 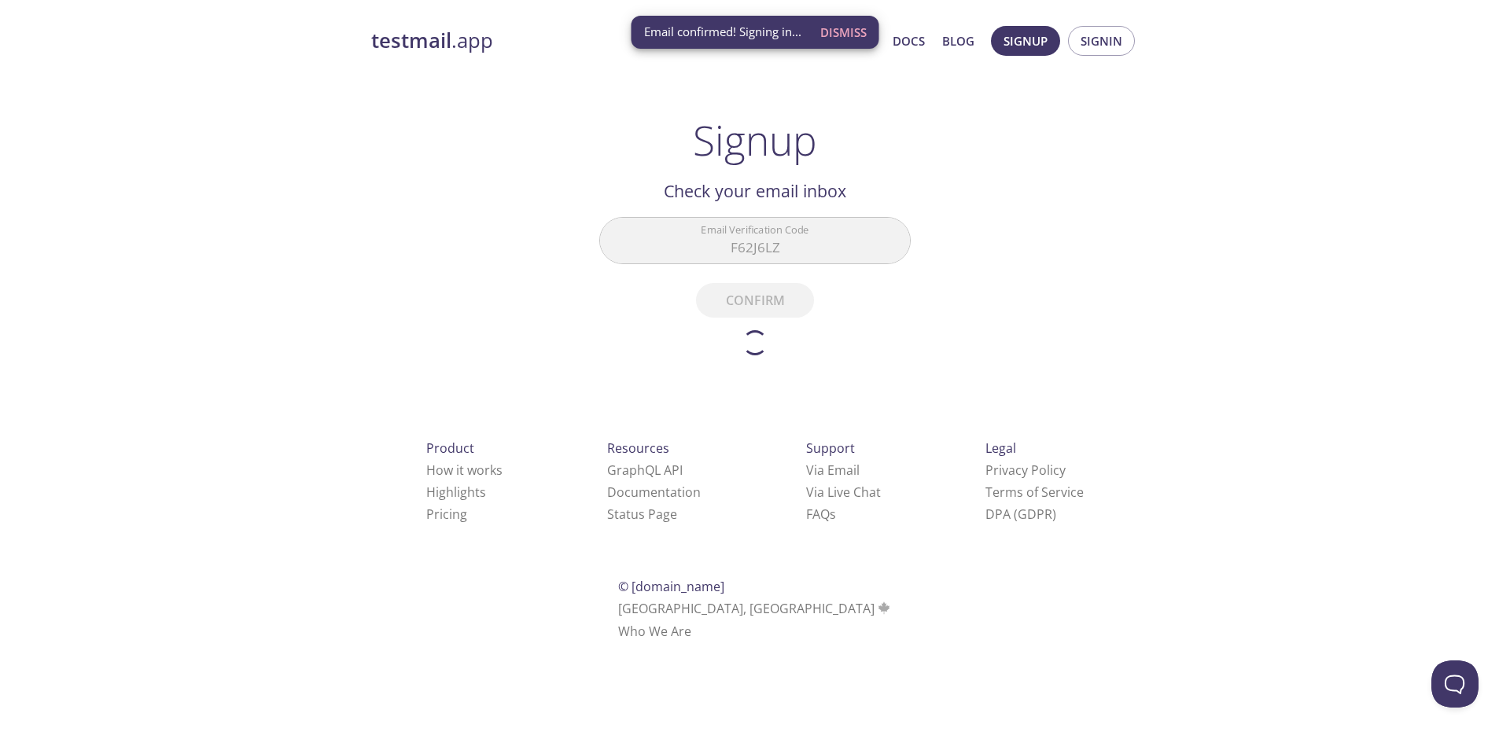 What do you see at coordinates (843, 492) in the screenshot?
I see `a: Via Live Chat` at bounding box center [843, 492].